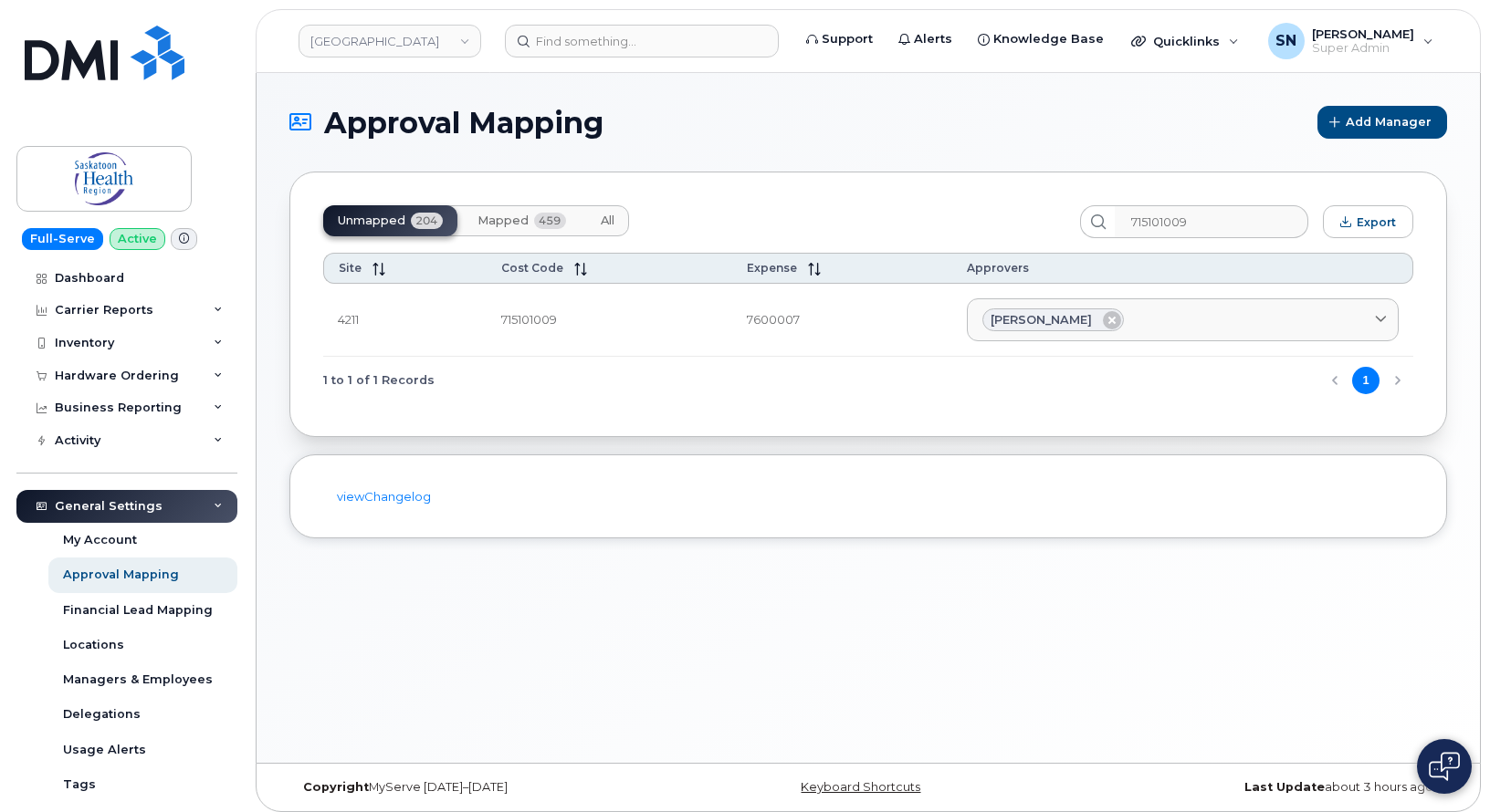 This screenshot has height=812, width=1490. I want to click on span: 459, so click(549, 221).